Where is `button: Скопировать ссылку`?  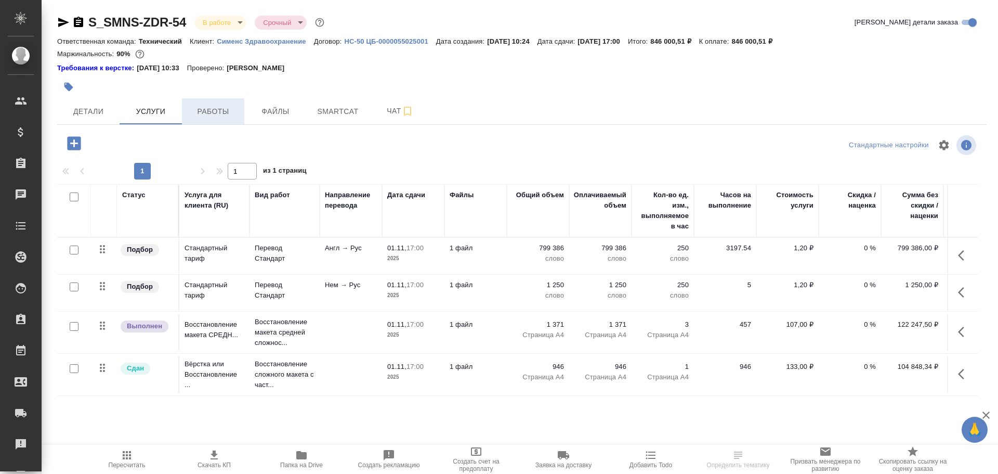
button: Скопировать ссылку is located at coordinates (79, 22).